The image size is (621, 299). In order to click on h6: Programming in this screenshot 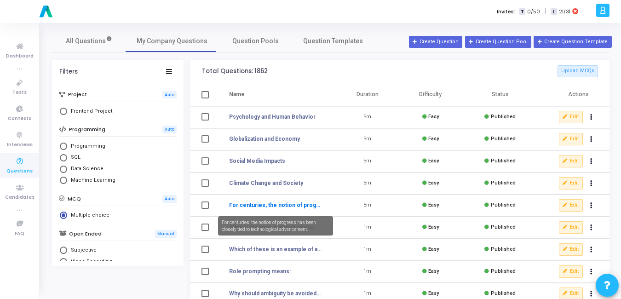, I will do `click(87, 129)`.